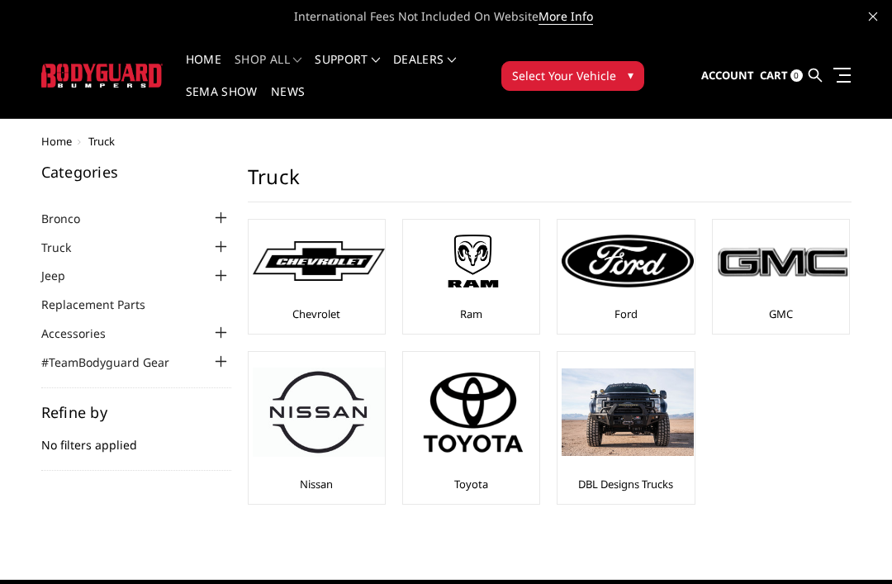 This screenshot has width=892, height=584. What do you see at coordinates (268, 69) in the screenshot?
I see `a: shop all` at bounding box center [268, 69].